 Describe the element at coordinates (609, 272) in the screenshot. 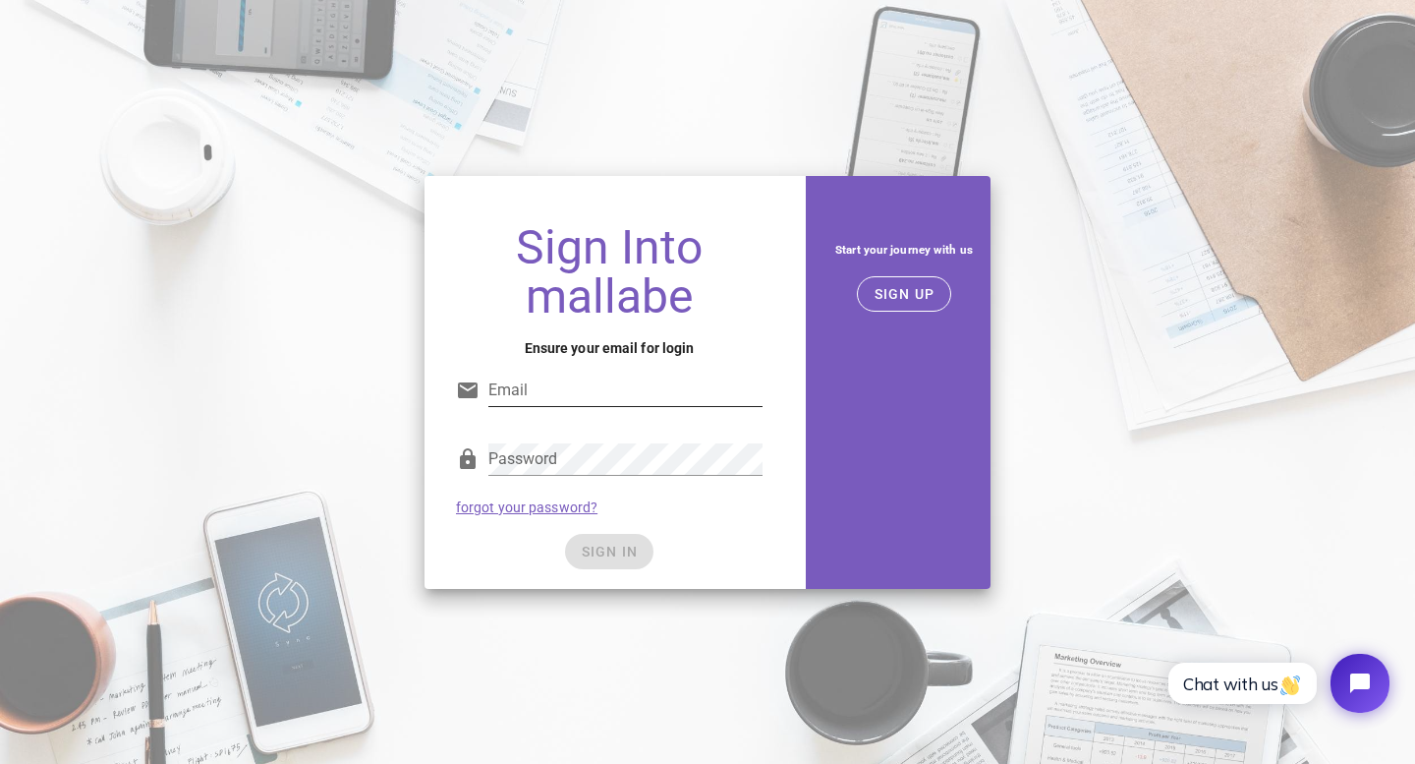

I see `h1: Sign Into mallabe` at that location.